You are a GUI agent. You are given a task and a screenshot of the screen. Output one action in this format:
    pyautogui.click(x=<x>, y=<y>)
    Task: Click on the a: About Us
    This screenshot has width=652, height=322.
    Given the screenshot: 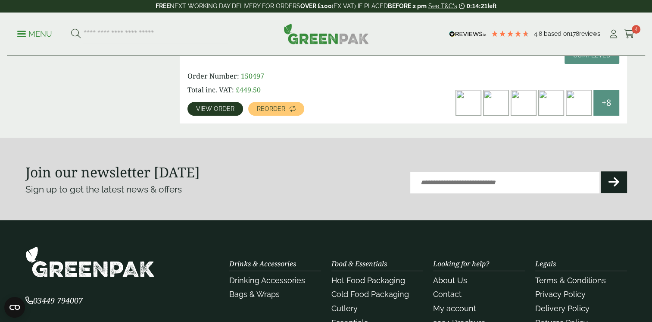 What is the action you would take?
    pyautogui.click(x=450, y=280)
    